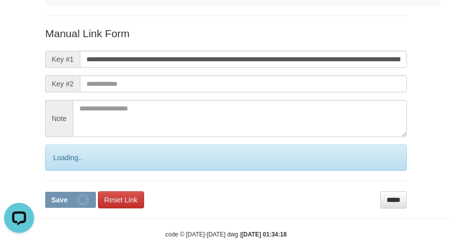  What do you see at coordinates (19, 19) in the screenshot?
I see `button: Open LiveChat chat widget` at bounding box center [19, 19].